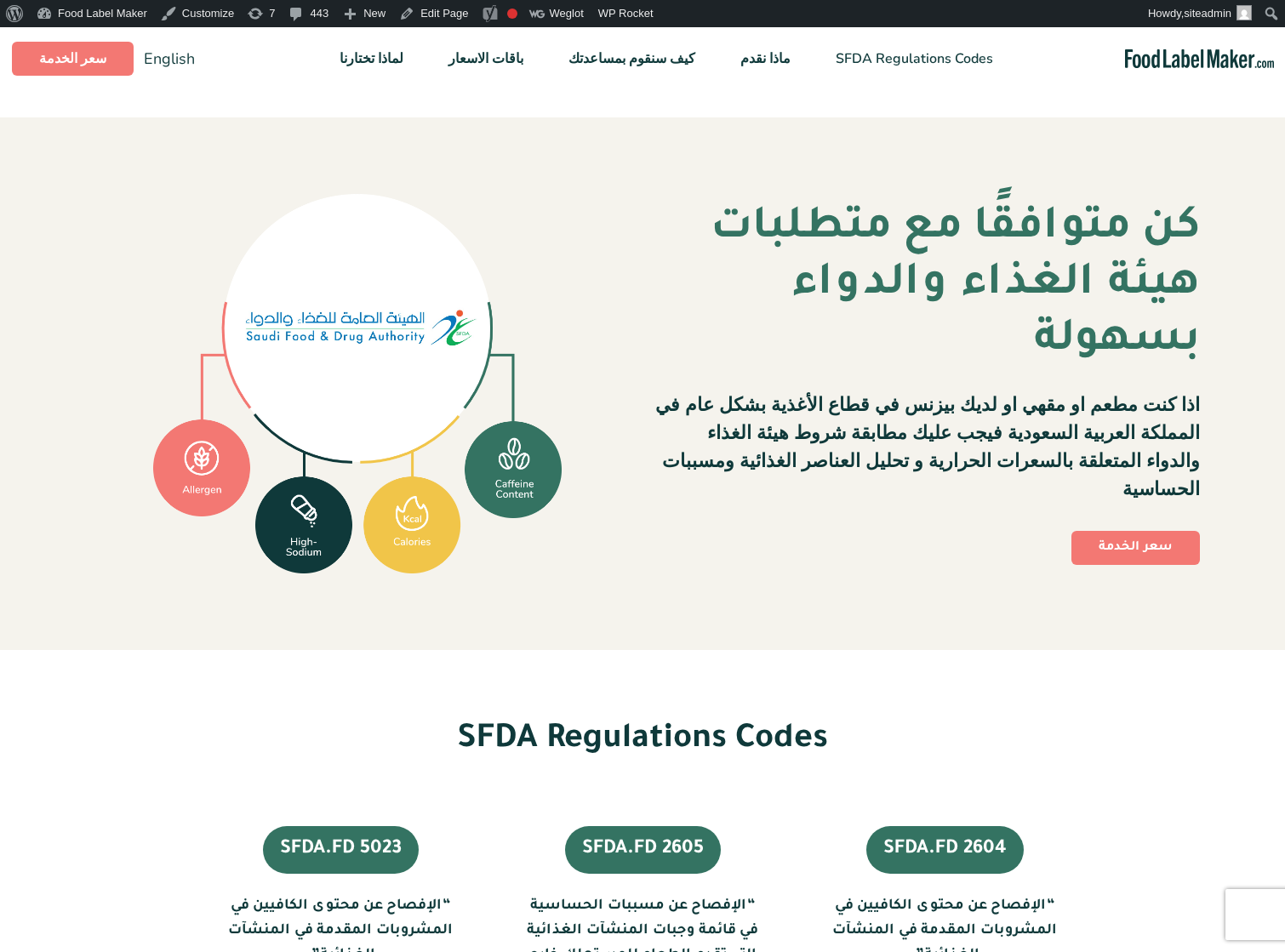 The image size is (1285, 952). I want to click on a: لماذا تختارنا, so click(369, 58).